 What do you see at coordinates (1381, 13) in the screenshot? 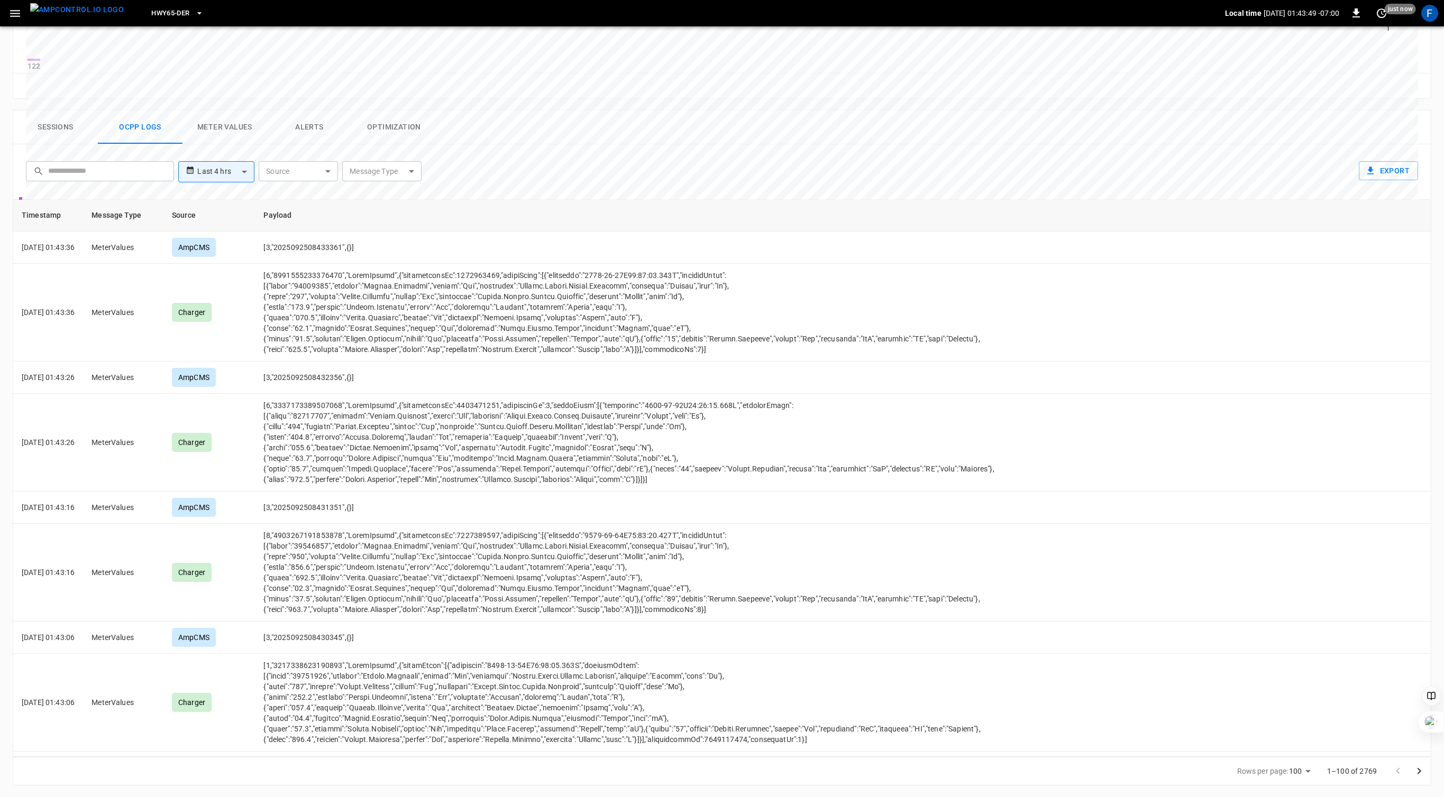
I see `button: set refresh interval` at bounding box center [1381, 13].